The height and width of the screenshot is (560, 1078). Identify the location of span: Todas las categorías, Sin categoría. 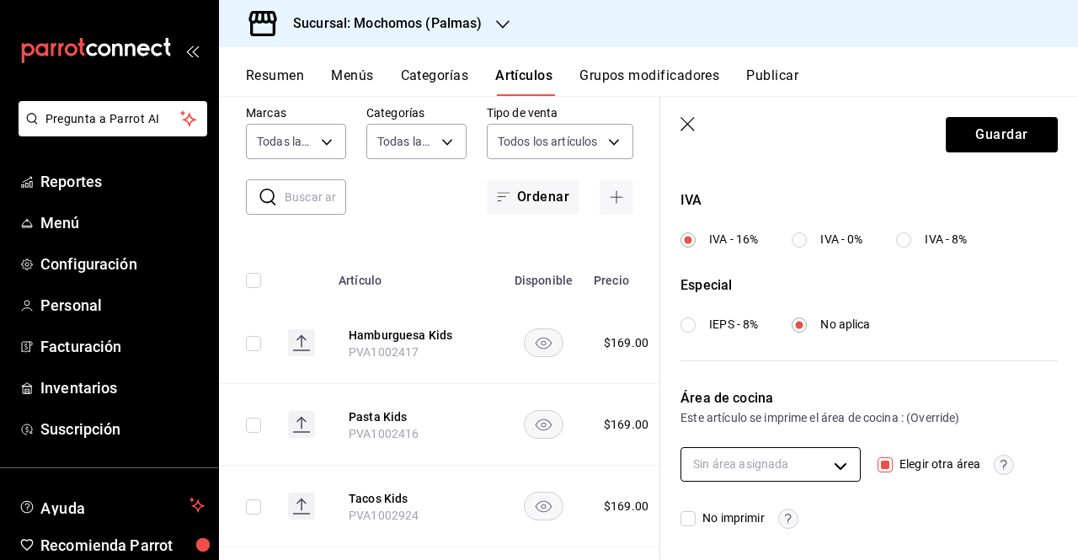
(406, 141).